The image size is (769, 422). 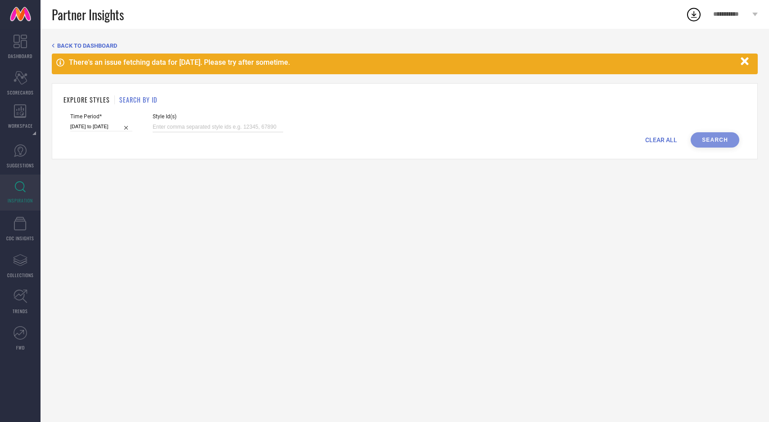 I want to click on input: Enter comma separated style ids e.g. 12345, 67890, so click(x=218, y=127).